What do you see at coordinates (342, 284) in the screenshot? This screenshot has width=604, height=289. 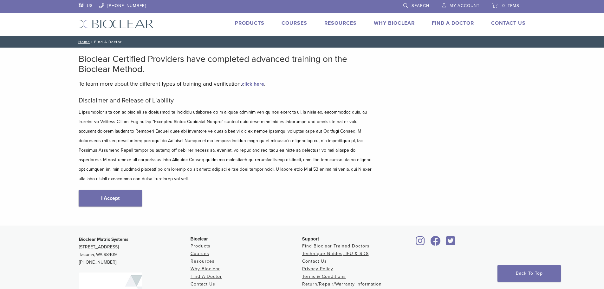 I see `a: Return/Repair/Warranty Information` at bounding box center [342, 284].